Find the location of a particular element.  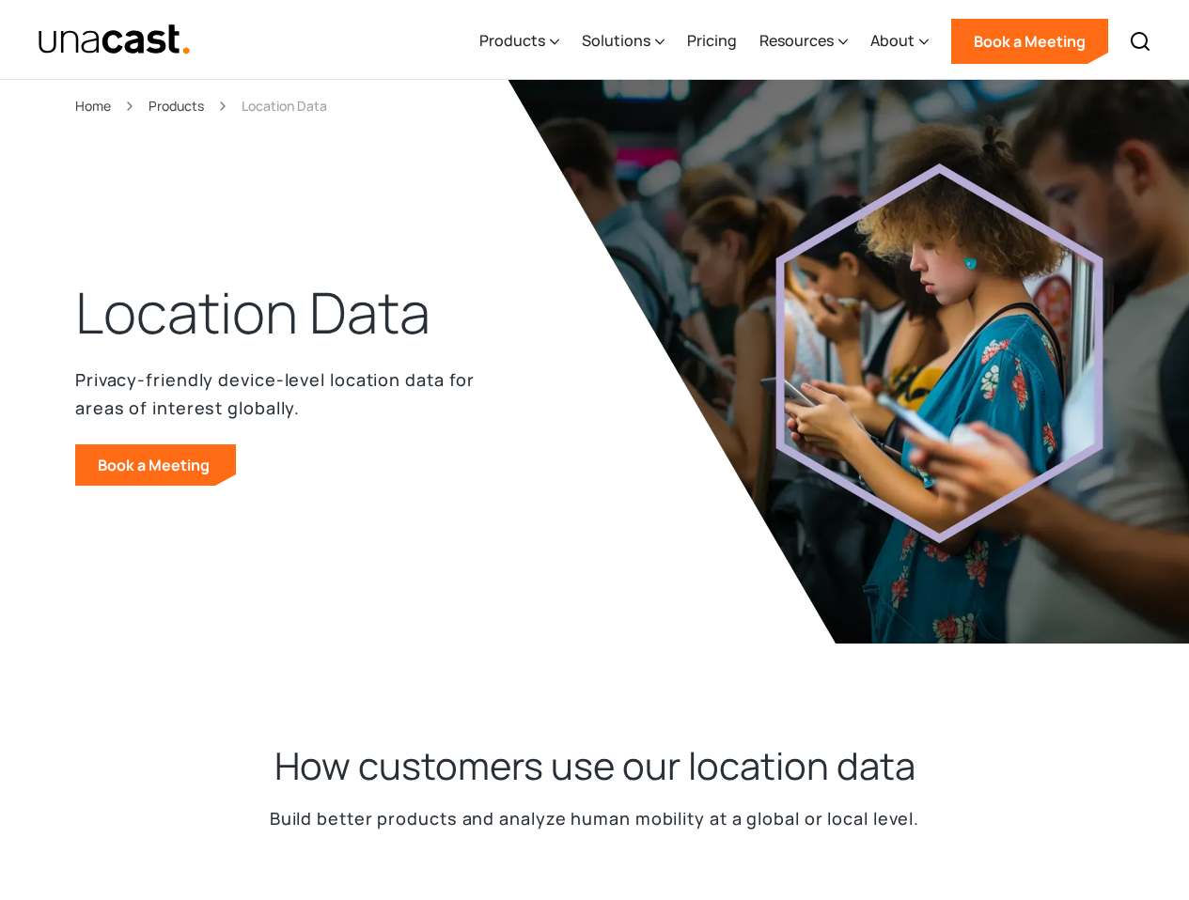

div: Home is located at coordinates (93, 105).